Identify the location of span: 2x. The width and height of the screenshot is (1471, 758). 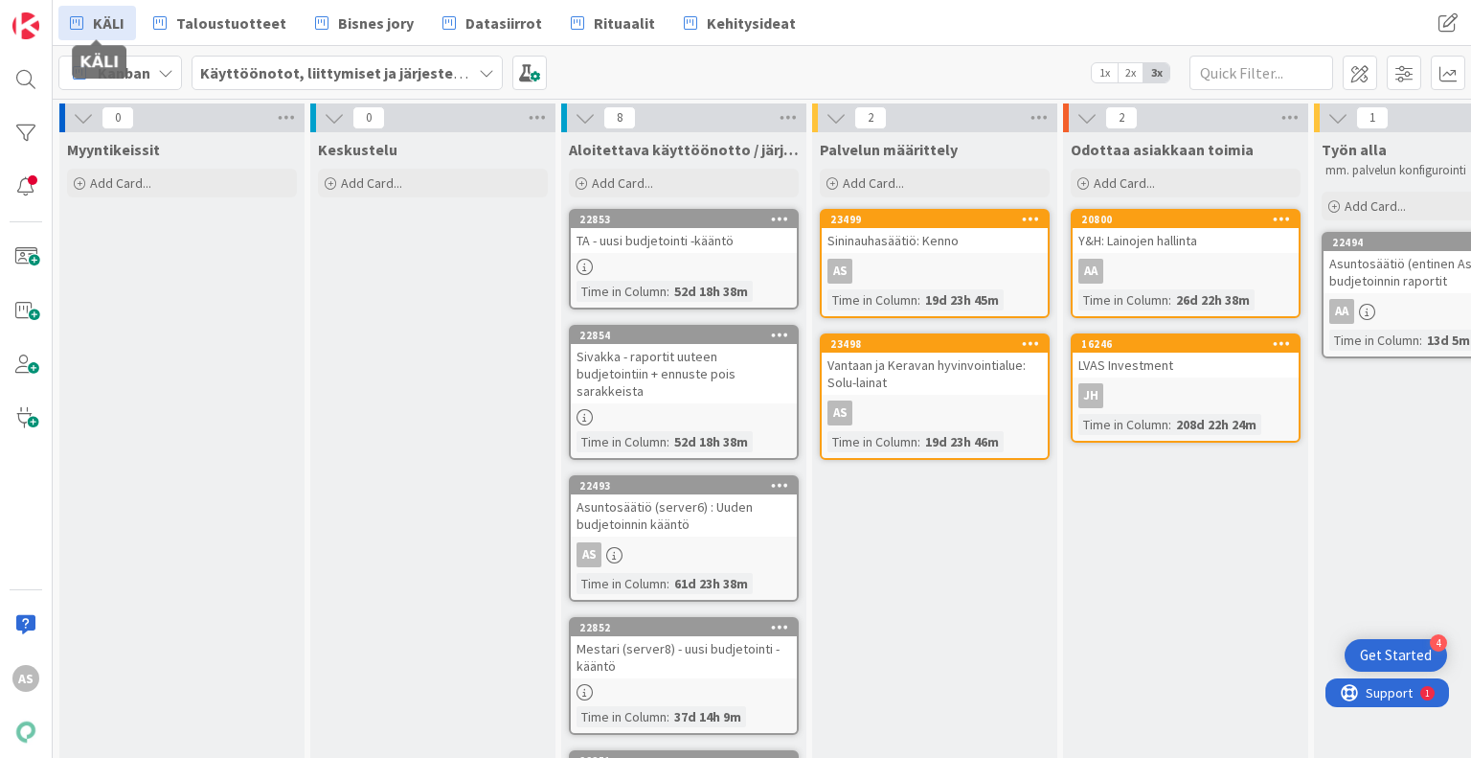
(1130, 73).